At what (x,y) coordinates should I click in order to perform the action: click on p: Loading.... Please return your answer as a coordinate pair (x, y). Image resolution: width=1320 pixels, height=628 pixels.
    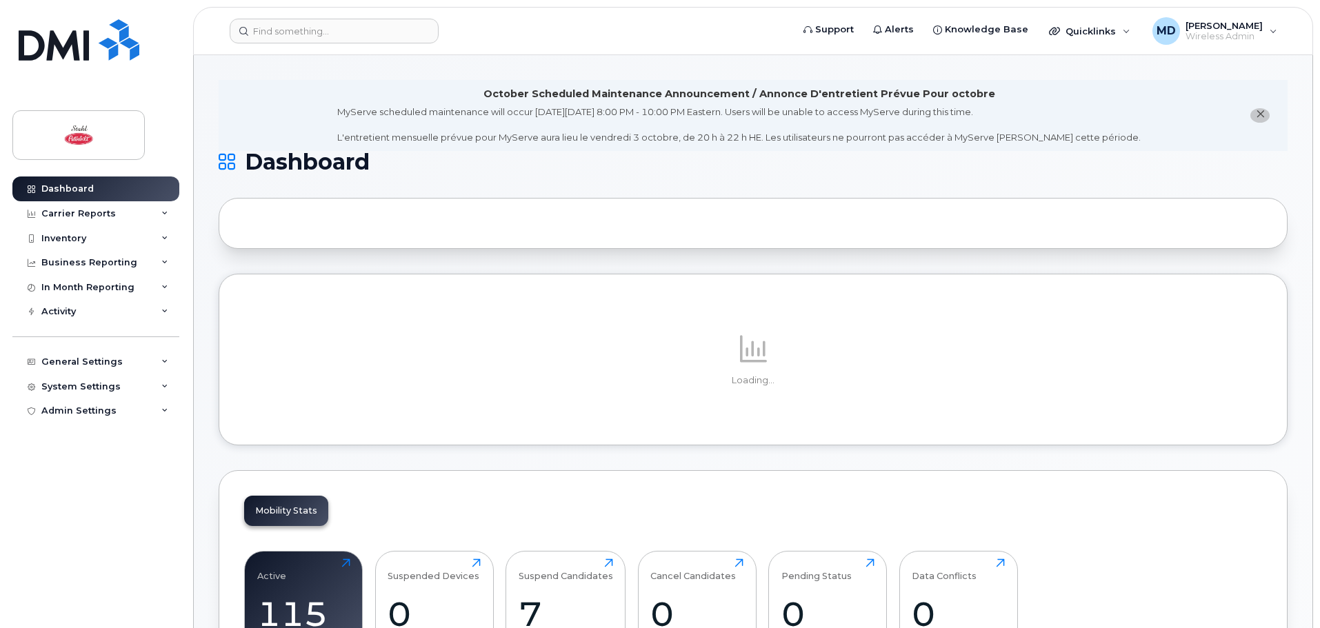
    Looking at the image, I should click on (753, 381).